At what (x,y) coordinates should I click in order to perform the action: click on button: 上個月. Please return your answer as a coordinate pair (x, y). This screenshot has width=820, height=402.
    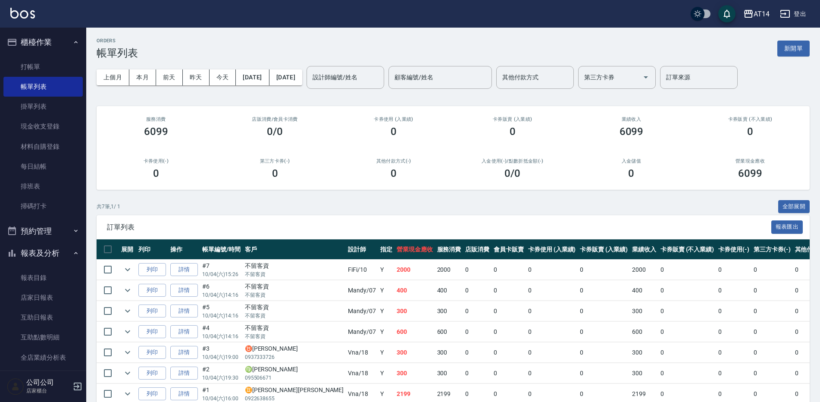
    Looking at the image, I should click on (113, 77).